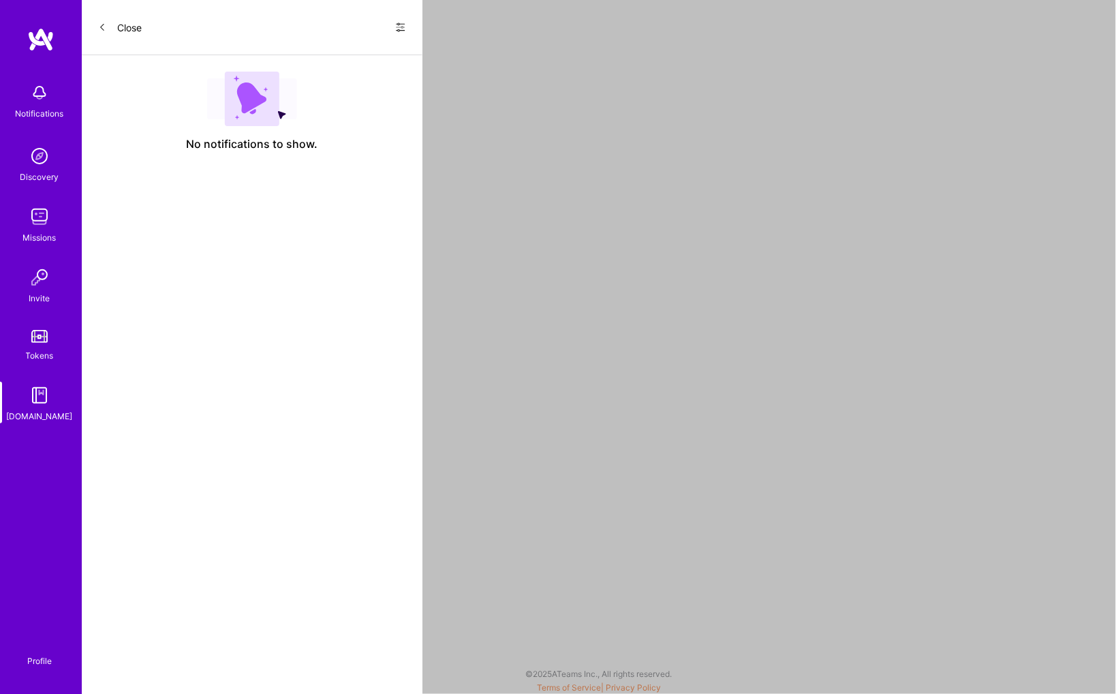 Image resolution: width=1116 pixels, height=694 pixels. Describe the element at coordinates (40, 237) in the screenshot. I see `div: Missions` at that location.